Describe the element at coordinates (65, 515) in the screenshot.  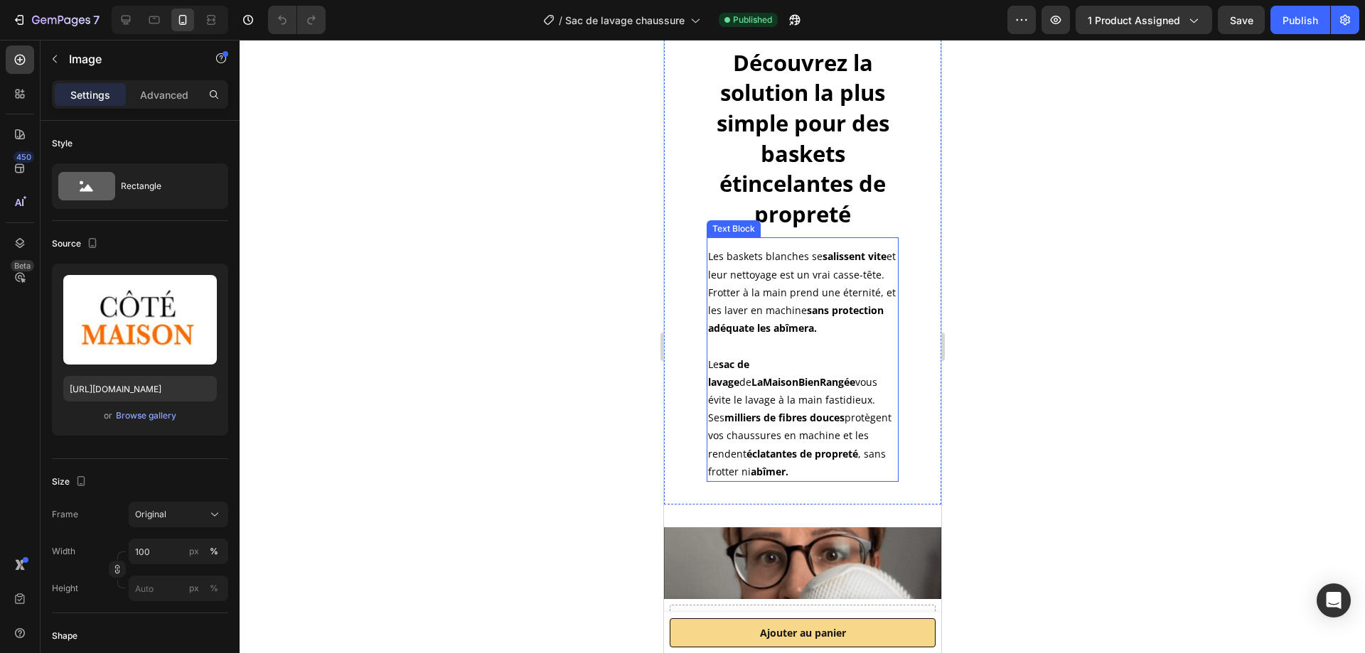
I see `label: Frame` at that location.